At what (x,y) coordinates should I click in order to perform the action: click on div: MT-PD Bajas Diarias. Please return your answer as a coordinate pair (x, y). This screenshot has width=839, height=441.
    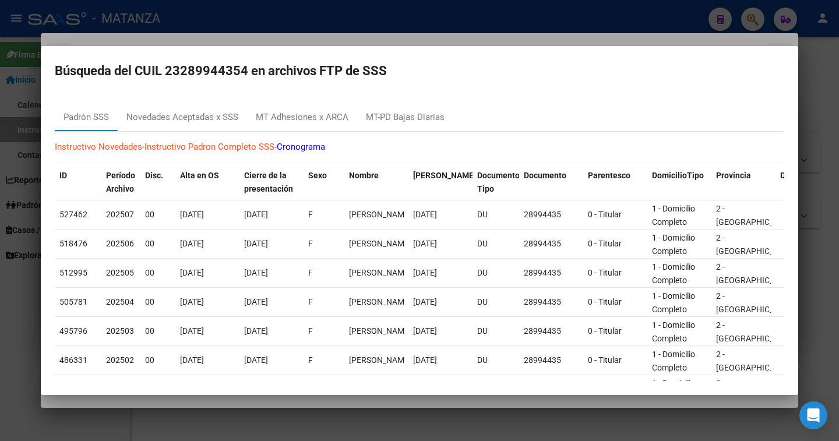
    Looking at the image, I should click on (405, 117).